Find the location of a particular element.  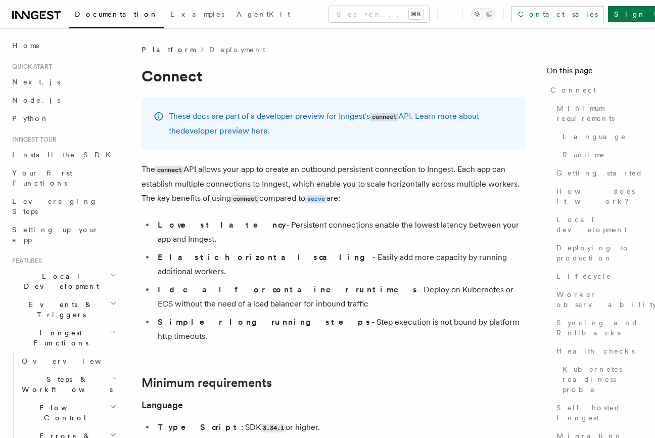

button: Steps & Workflows is located at coordinates (68, 384).